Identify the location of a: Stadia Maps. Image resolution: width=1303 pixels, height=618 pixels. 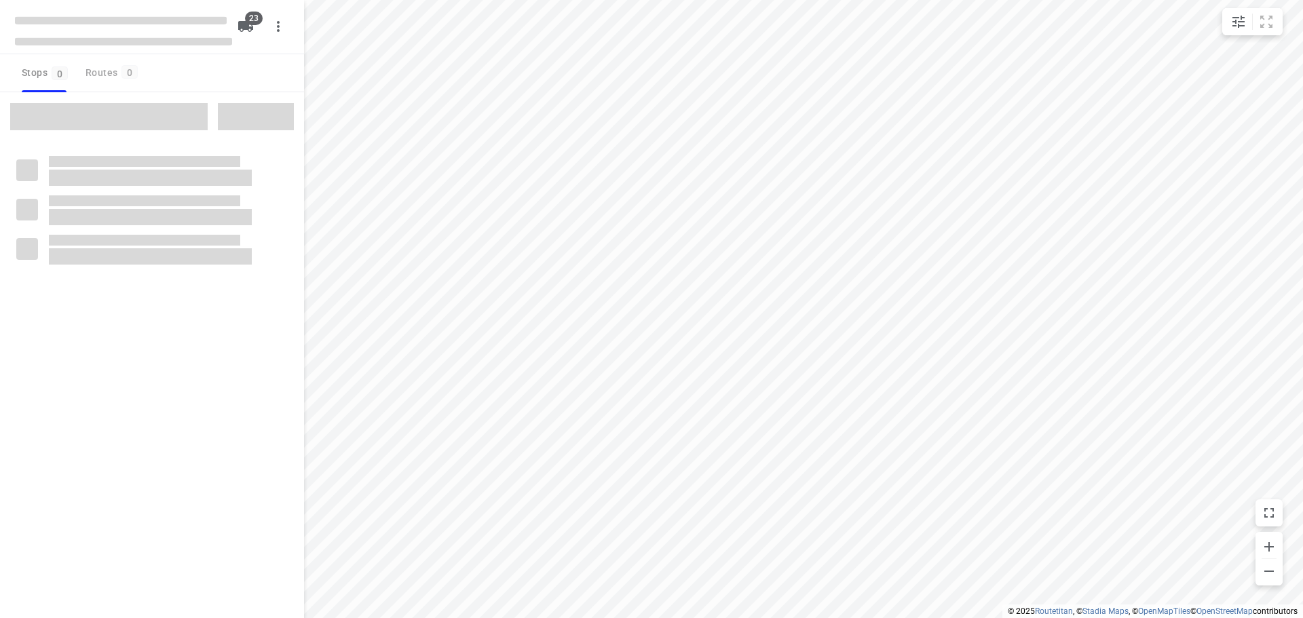
(1106, 612).